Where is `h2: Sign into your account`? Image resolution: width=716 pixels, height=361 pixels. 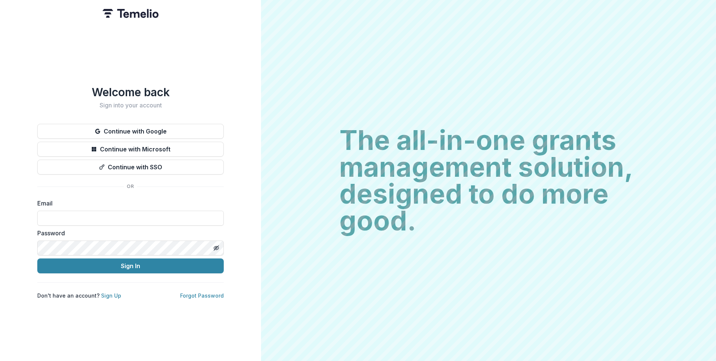
h2: Sign into your account is located at coordinates (131, 105).